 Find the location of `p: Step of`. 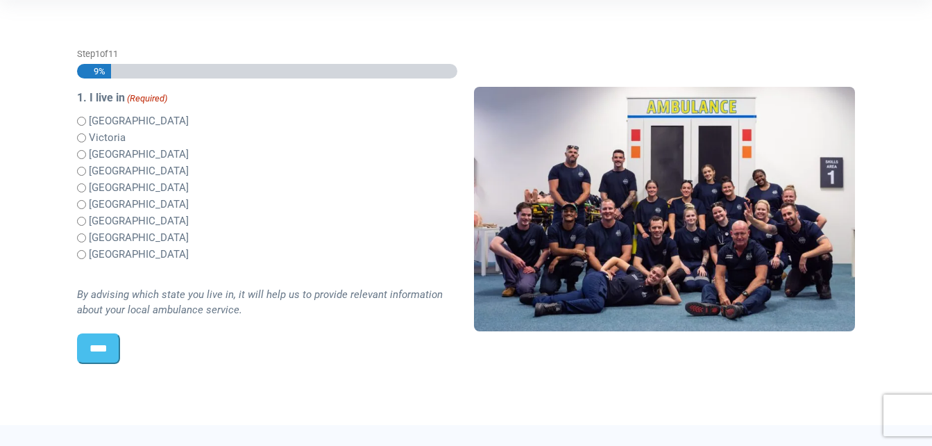

p: Step of is located at coordinates (267, 53).